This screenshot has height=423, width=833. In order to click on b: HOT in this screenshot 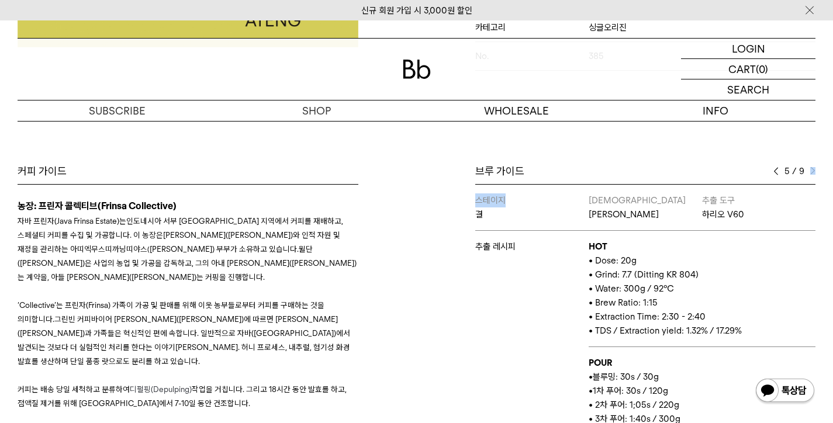, I will do `click(598, 247)`.